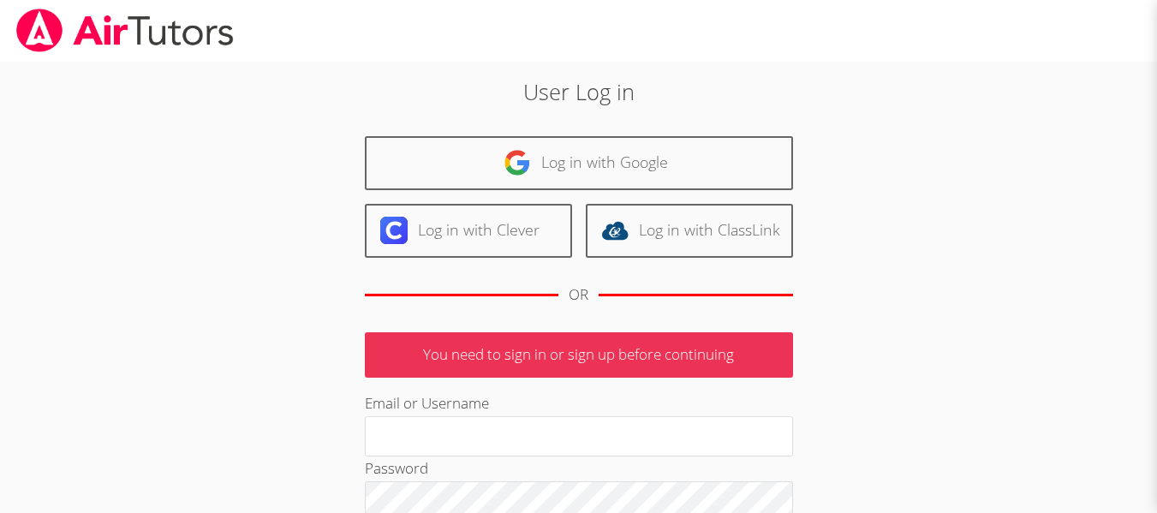  Describe the element at coordinates (394, 230) in the screenshot. I see `img: clever-logo-6eab21bc6e7a338710f1a6ff85c0baf02591cd810cc4098c63d3a4b26e2feb20.svg` at that location.